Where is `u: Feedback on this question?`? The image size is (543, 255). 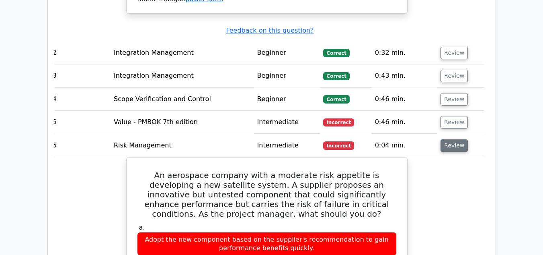 u: Feedback on this question? is located at coordinates (270, 30).